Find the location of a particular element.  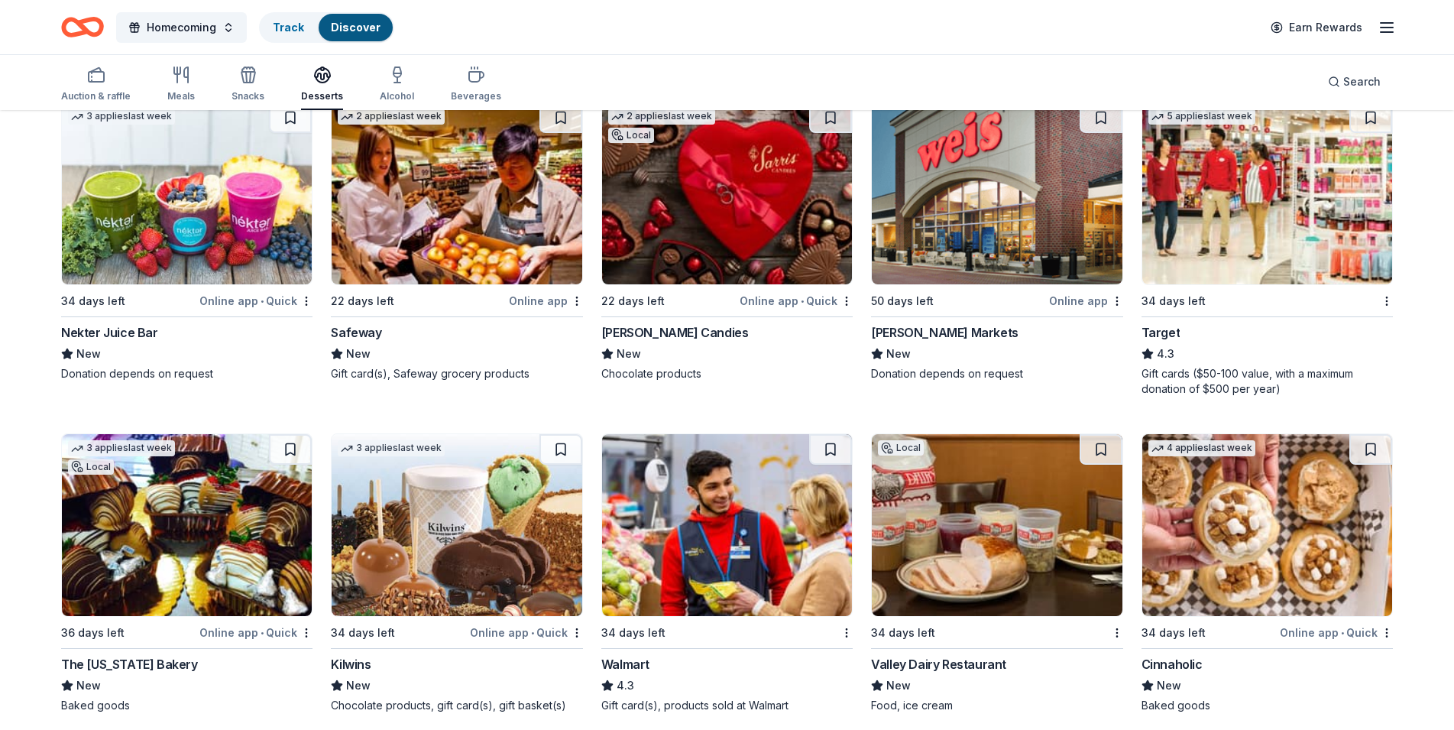

div: Gift card(s), products sold at Walmart is located at coordinates (727, 705).